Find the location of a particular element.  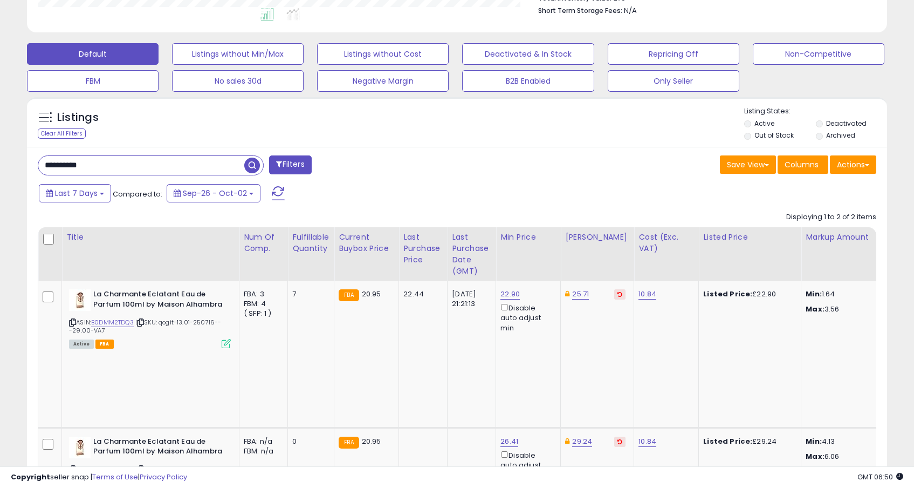

div: seller snap | | is located at coordinates (99, 477).